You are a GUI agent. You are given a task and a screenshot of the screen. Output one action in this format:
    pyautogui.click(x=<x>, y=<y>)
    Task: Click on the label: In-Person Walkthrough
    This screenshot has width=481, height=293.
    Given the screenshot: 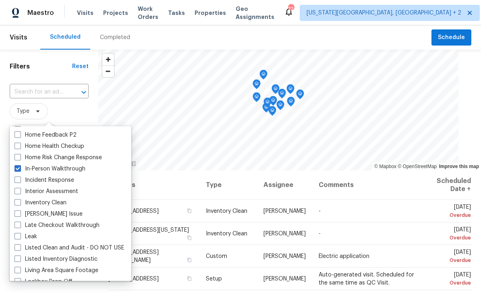 What is the action you would take?
    pyautogui.click(x=50, y=169)
    